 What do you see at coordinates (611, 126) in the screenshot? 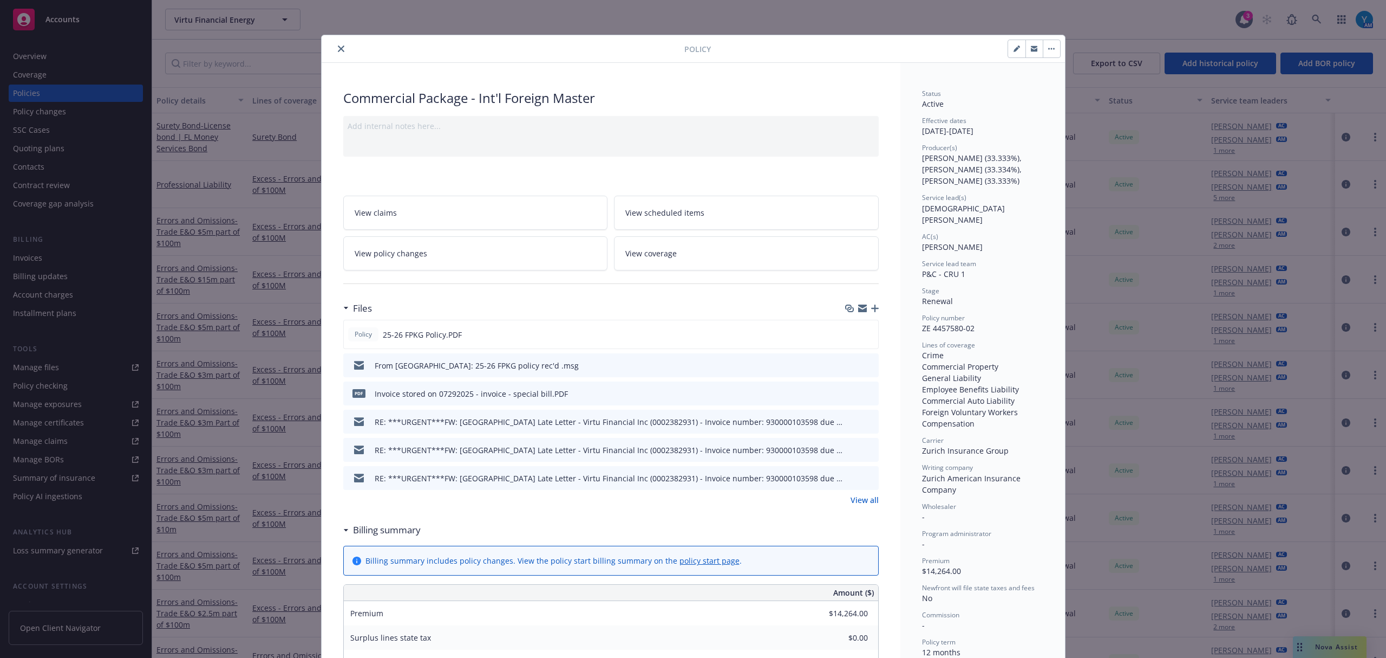
I see `div: Add internal notes here...` at bounding box center [611, 126].